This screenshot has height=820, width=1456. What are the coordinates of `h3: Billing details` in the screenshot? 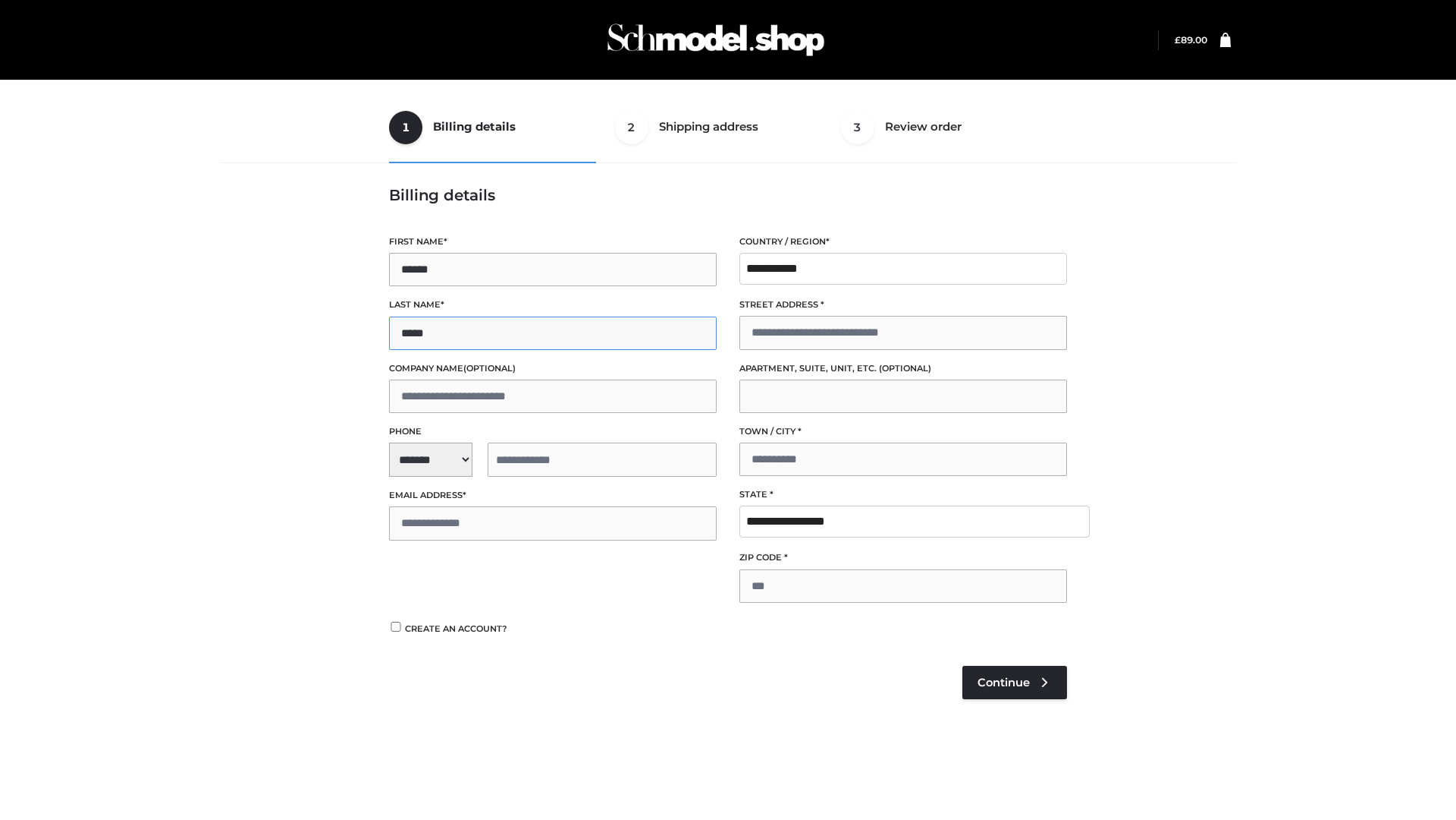 It's located at (728, 195).